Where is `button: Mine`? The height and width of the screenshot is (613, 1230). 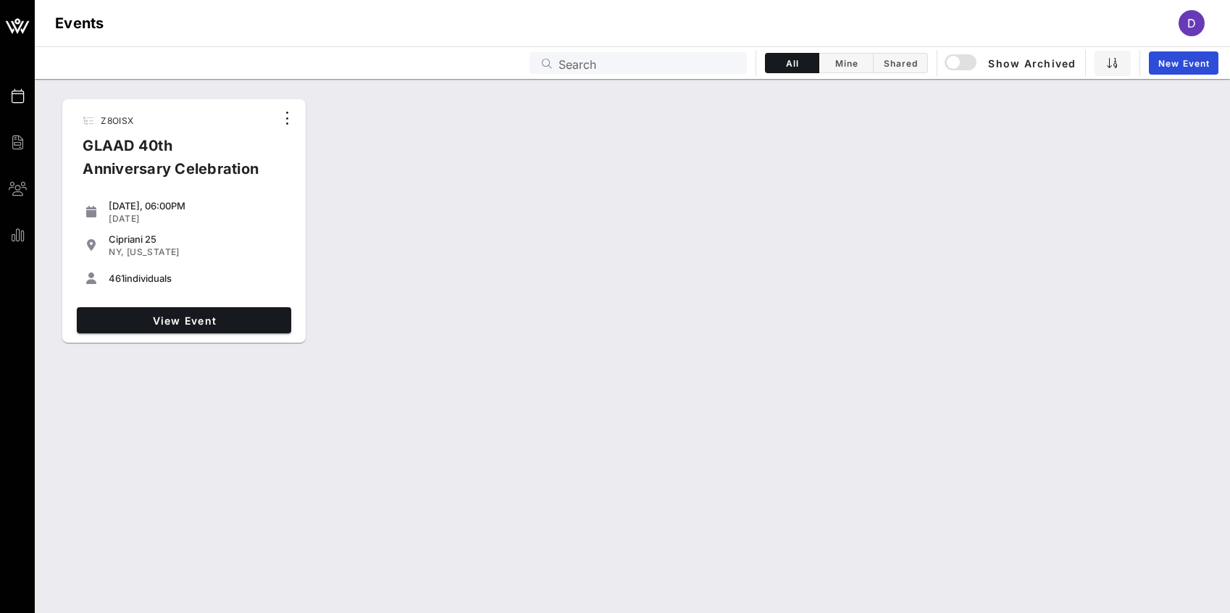
button: Mine is located at coordinates (846, 63).